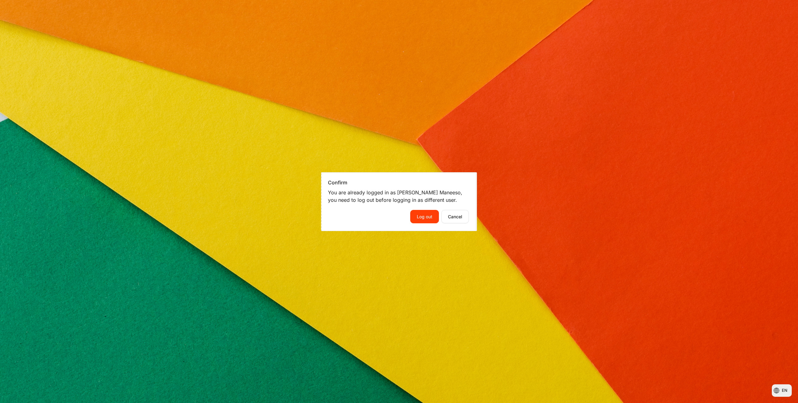  I want to click on span: en, so click(784, 391).